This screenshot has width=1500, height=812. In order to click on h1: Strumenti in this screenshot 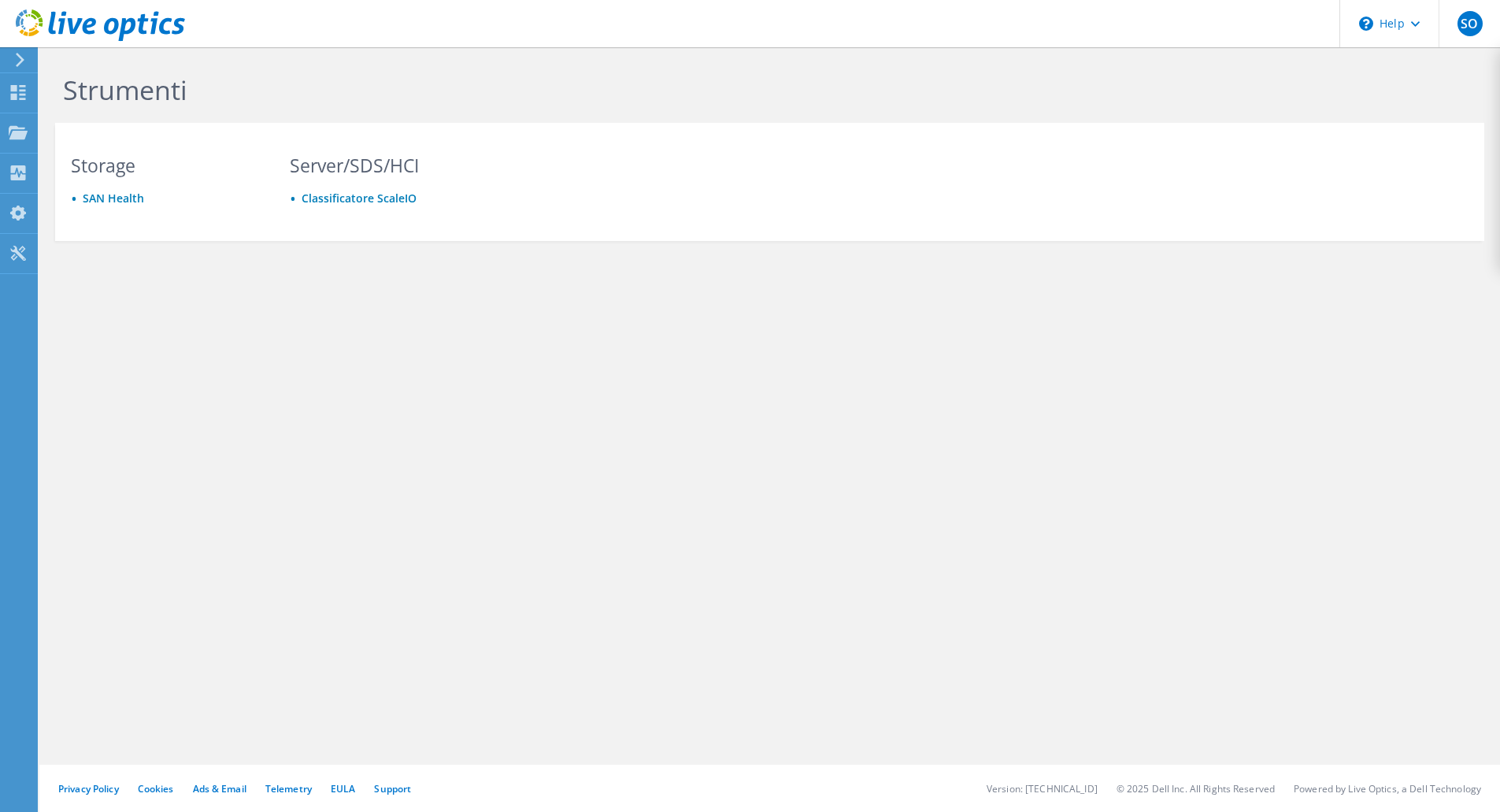, I will do `click(595, 90)`.